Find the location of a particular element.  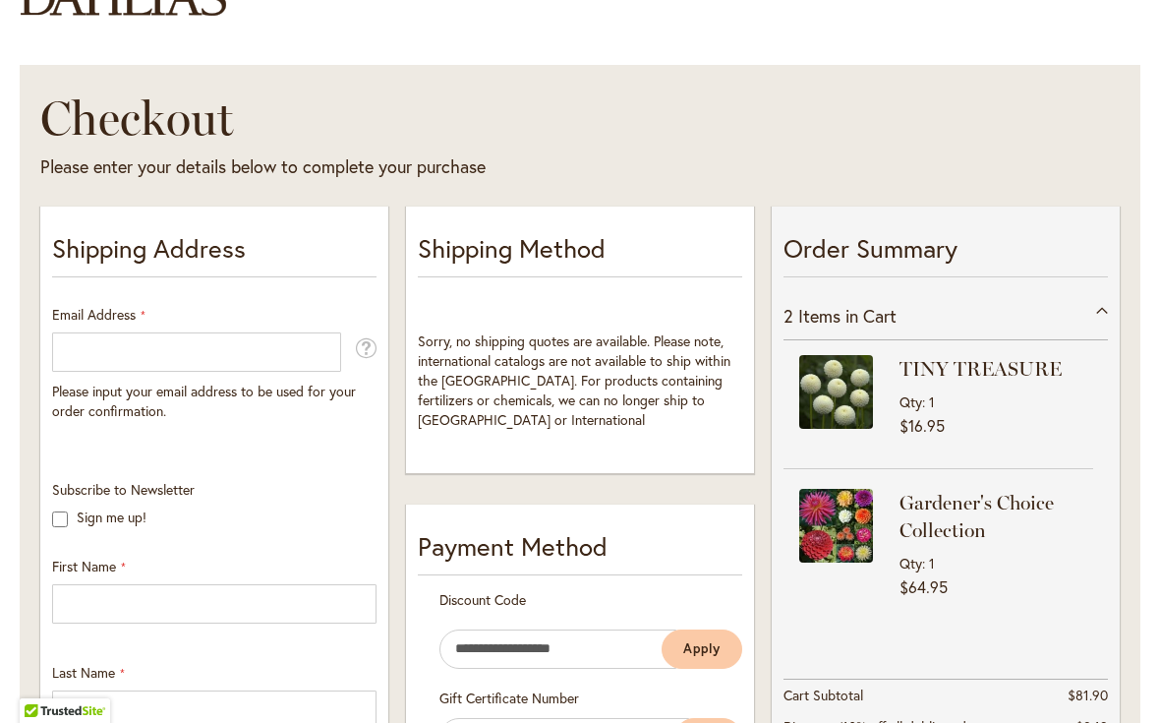

span: $64.95 is located at coordinates (923, 586).